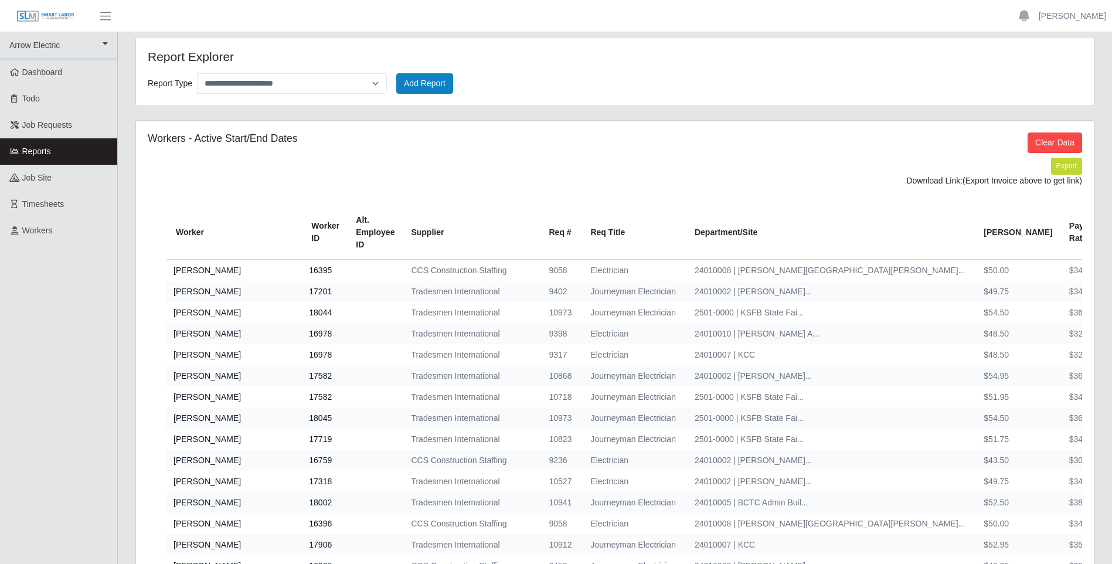  I want to click on td: 10868, so click(560, 376).